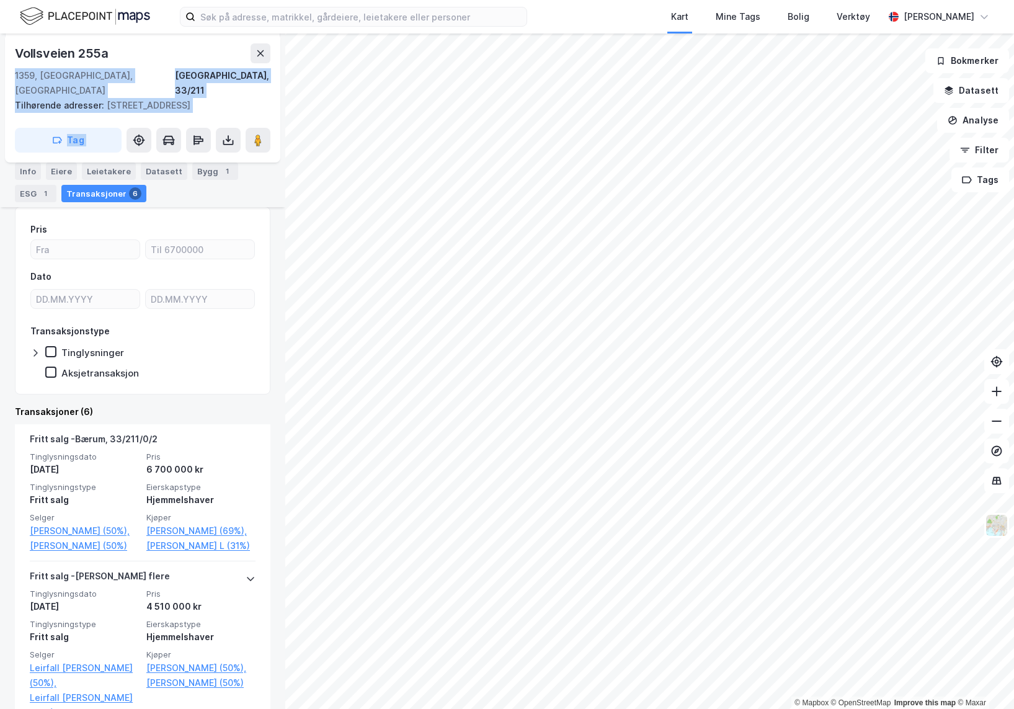  I want to click on button: Bokmerker, so click(966, 61).